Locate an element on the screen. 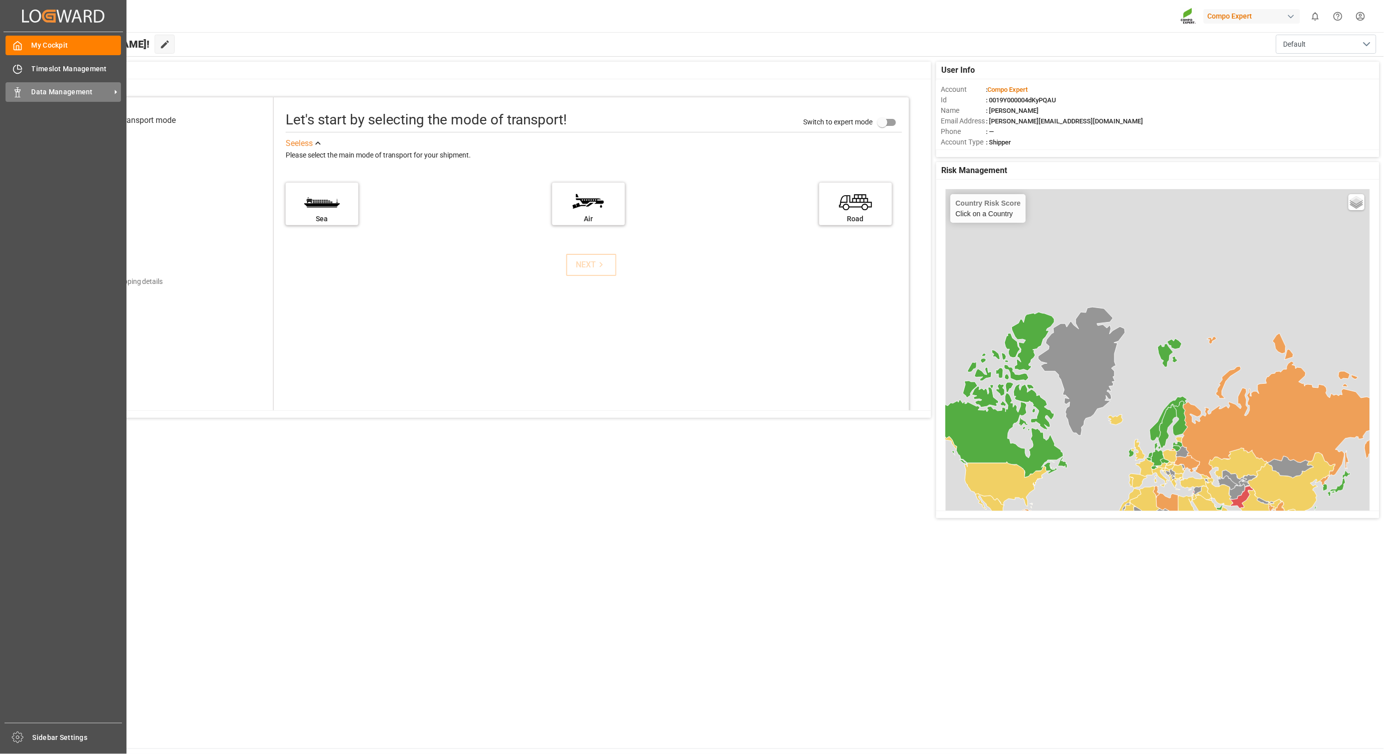  div: Let's start by selecting the mode of transport! is located at coordinates (426, 120).